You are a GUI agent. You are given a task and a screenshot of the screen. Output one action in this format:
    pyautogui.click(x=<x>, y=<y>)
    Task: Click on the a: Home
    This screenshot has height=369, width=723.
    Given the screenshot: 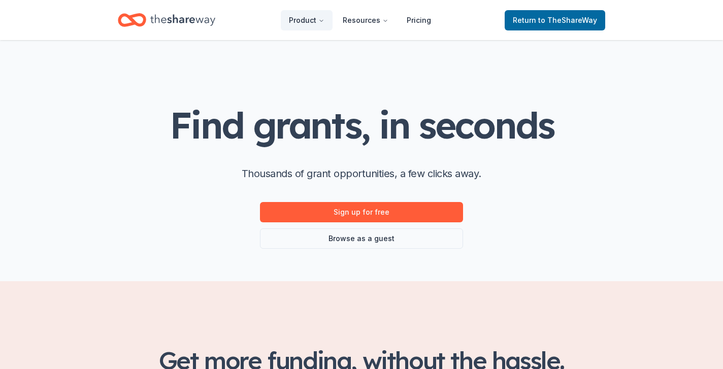 What is the action you would take?
    pyautogui.click(x=167, y=20)
    